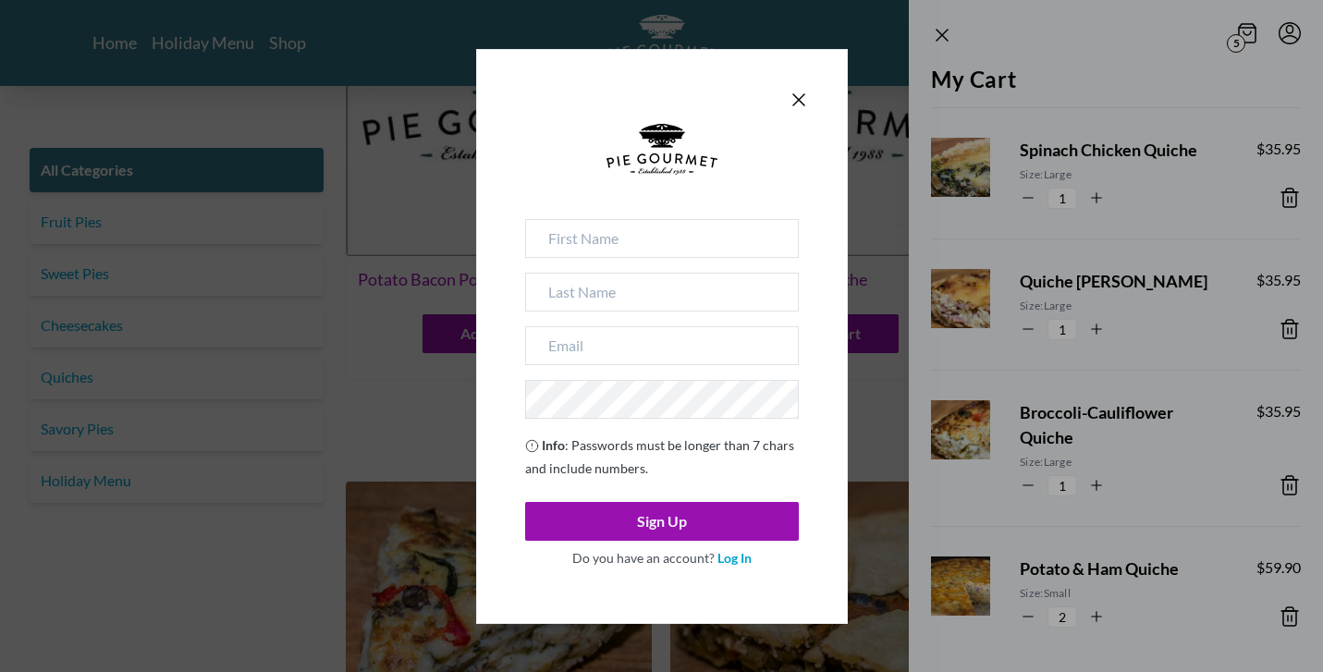  I want to click on button: Sign Up, so click(662, 521).